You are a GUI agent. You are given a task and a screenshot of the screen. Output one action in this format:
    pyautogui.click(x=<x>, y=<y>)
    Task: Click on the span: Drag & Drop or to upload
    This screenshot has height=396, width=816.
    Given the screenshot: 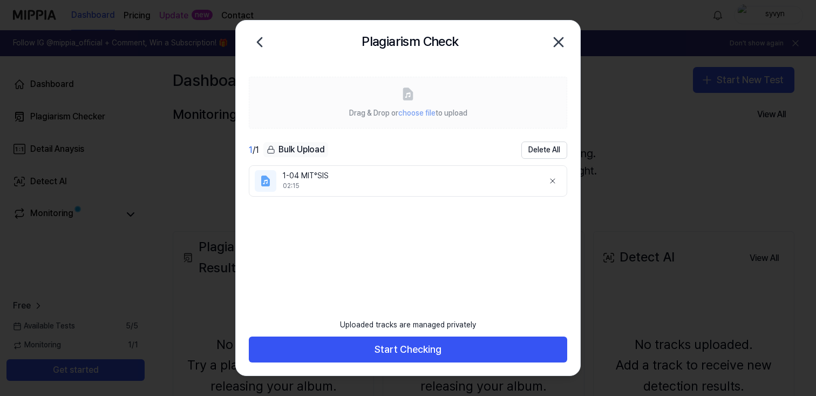 What is the action you would take?
    pyautogui.click(x=408, y=113)
    